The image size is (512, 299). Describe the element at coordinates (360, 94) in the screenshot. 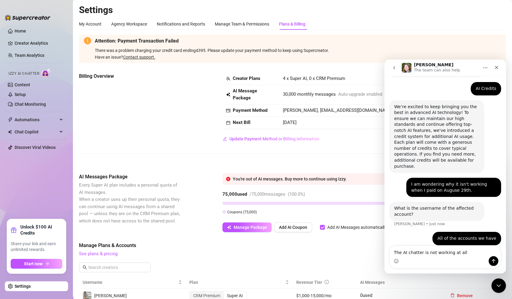

I see `span: Auto-upgrade enabled` at that location.